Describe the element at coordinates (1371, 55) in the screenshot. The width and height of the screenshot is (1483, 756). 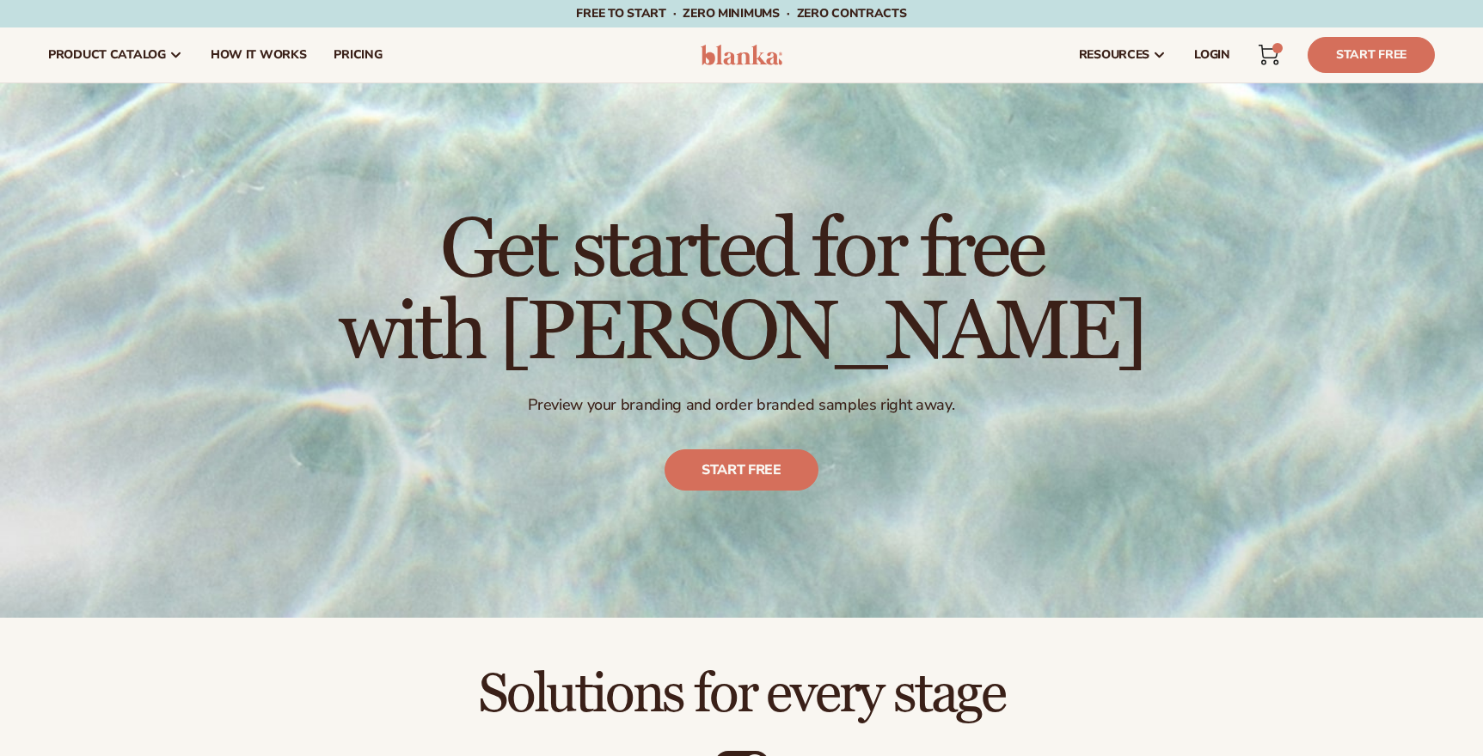
I see `a: Start Free` at that location.